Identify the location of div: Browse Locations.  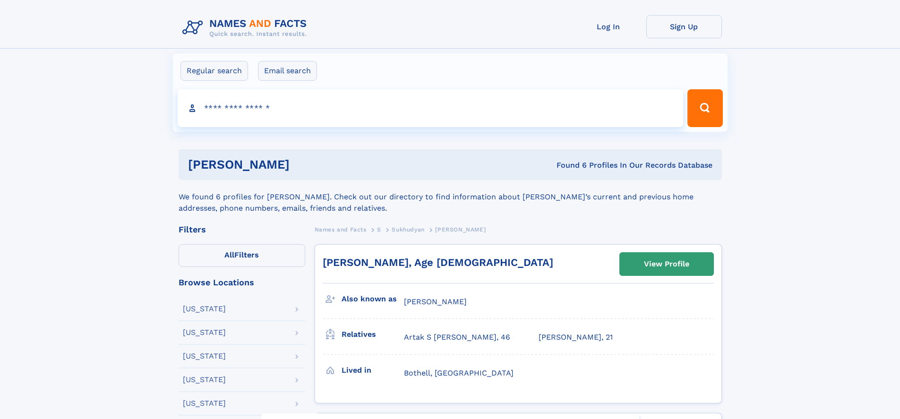
(242, 282).